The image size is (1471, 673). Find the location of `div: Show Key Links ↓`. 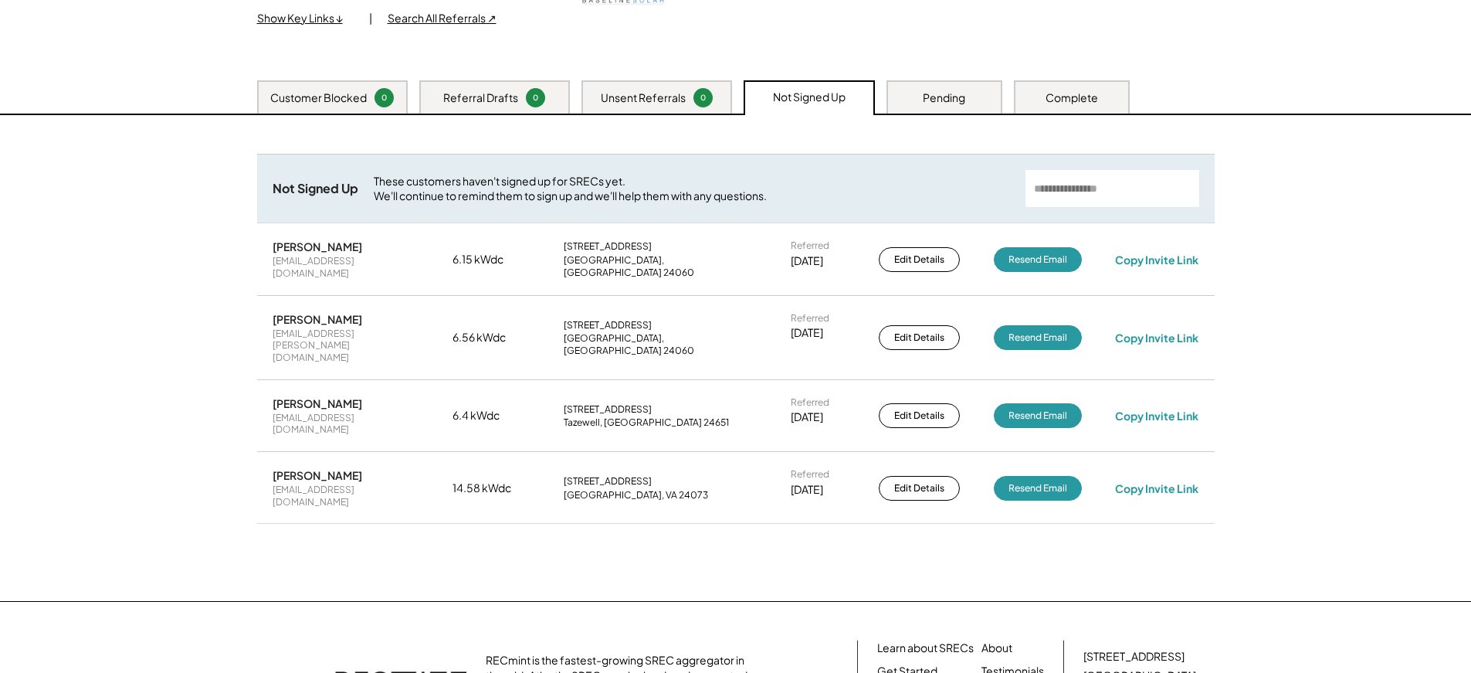

div: Show Key Links ↓ is located at coordinates (305, 19).